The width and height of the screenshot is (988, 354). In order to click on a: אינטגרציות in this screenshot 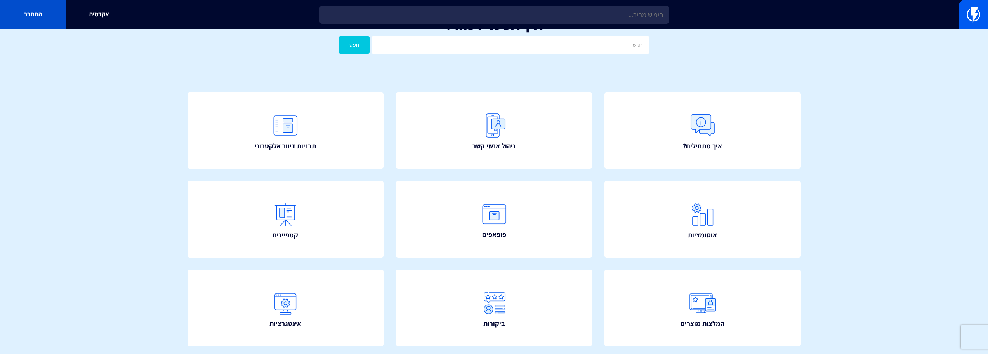, I will do `click(286, 308)`.